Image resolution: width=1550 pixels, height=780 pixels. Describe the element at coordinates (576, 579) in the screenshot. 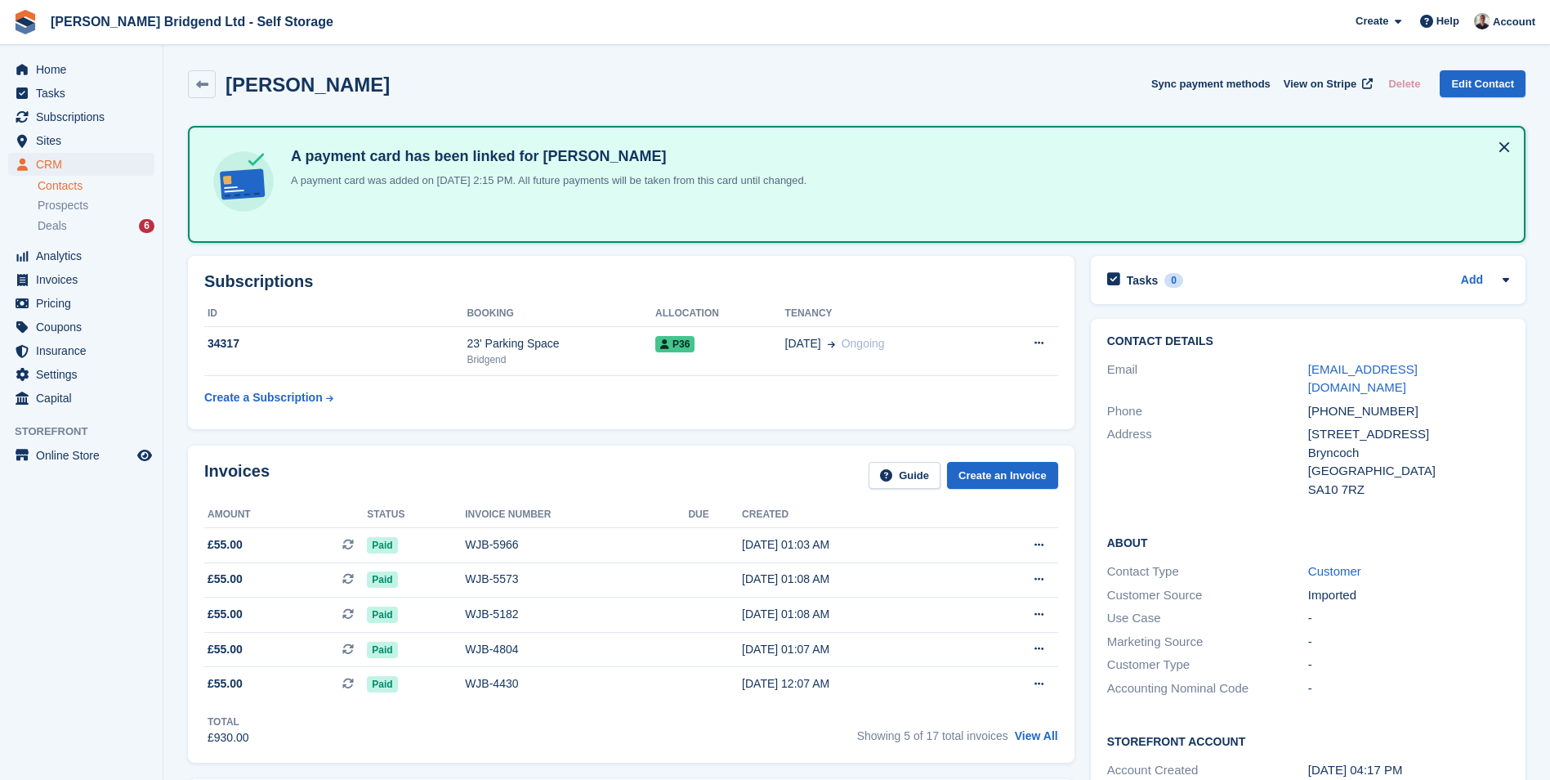

I see `div: WJB-5573` at that location.